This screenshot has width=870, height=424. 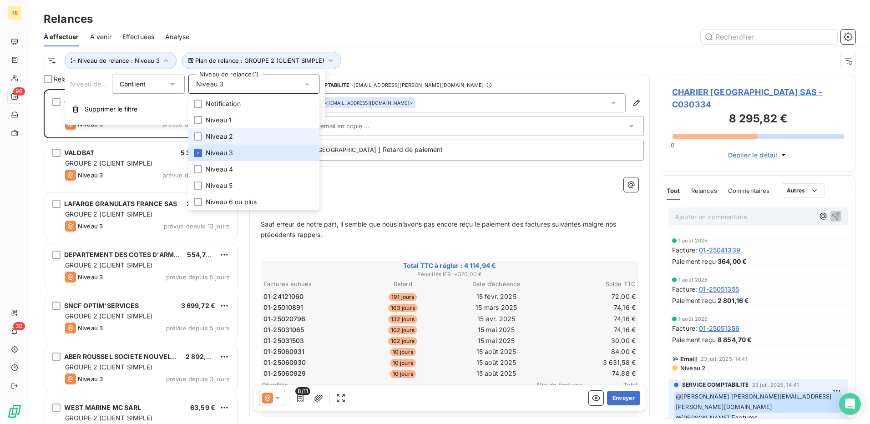 I want to click on span: 3 699,72 €, so click(x=198, y=305).